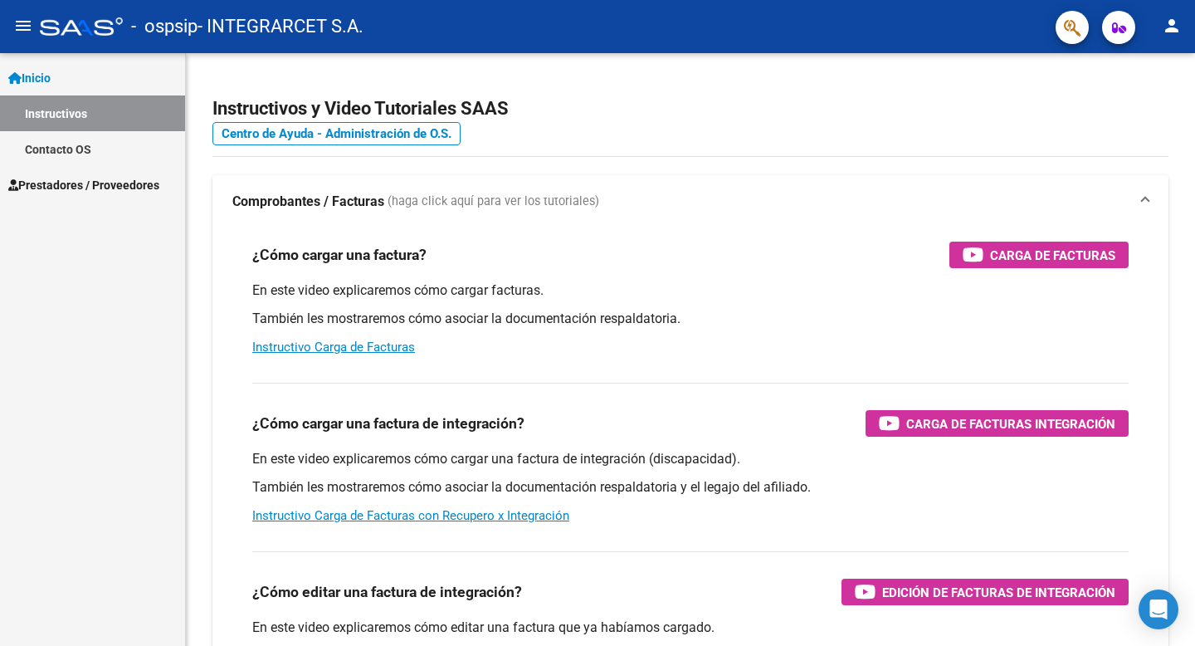 The width and height of the screenshot is (1195, 646). I want to click on span: Carga de Facturas Integración, so click(1011, 423).